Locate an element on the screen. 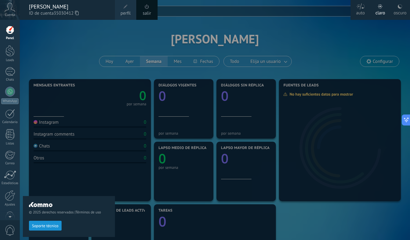 This screenshot has width=410, height=240. div: WhatsApp is located at coordinates (10, 101).